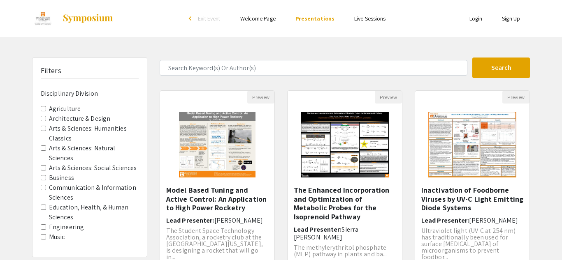 The image size is (562, 260). I want to click on h5: Inactivation of Foodborne Viruses by UV-C Light Emitting Diode Systems, so click(472, 199).